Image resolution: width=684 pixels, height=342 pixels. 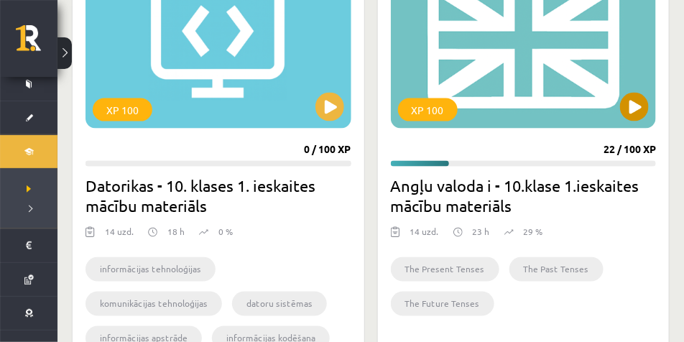 I want to click on p: 29 %, so click(x=533, y=232).